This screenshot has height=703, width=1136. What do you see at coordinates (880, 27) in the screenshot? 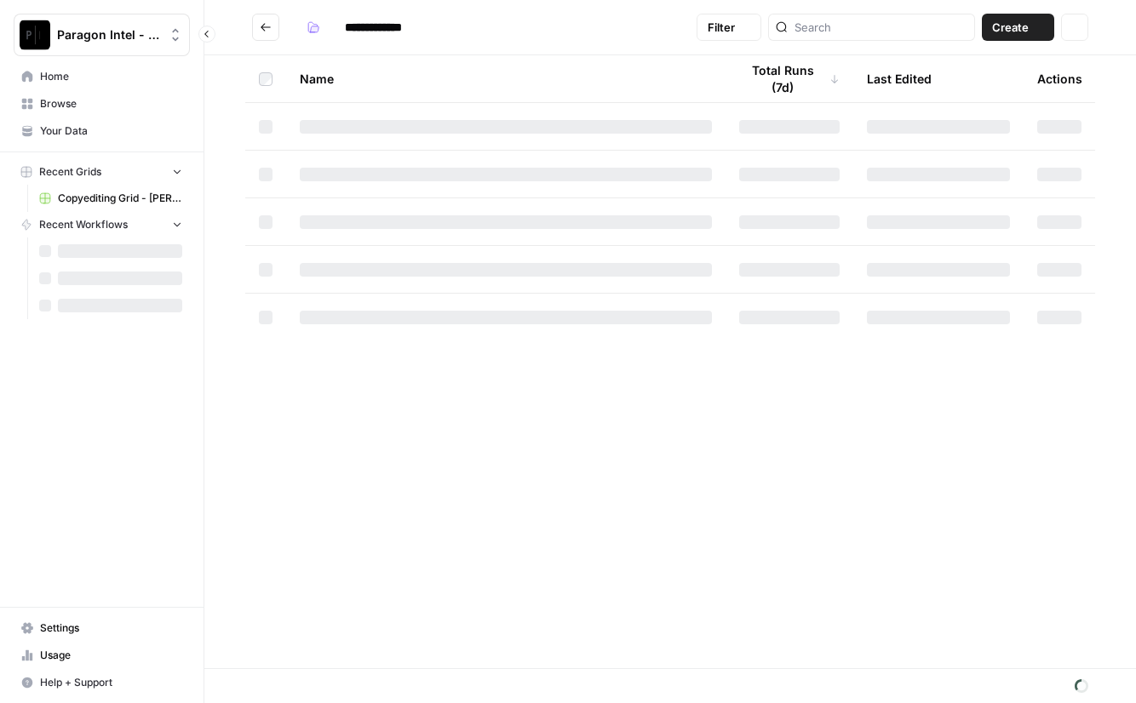
I see `input: Search` at bounding box center [880, 27].